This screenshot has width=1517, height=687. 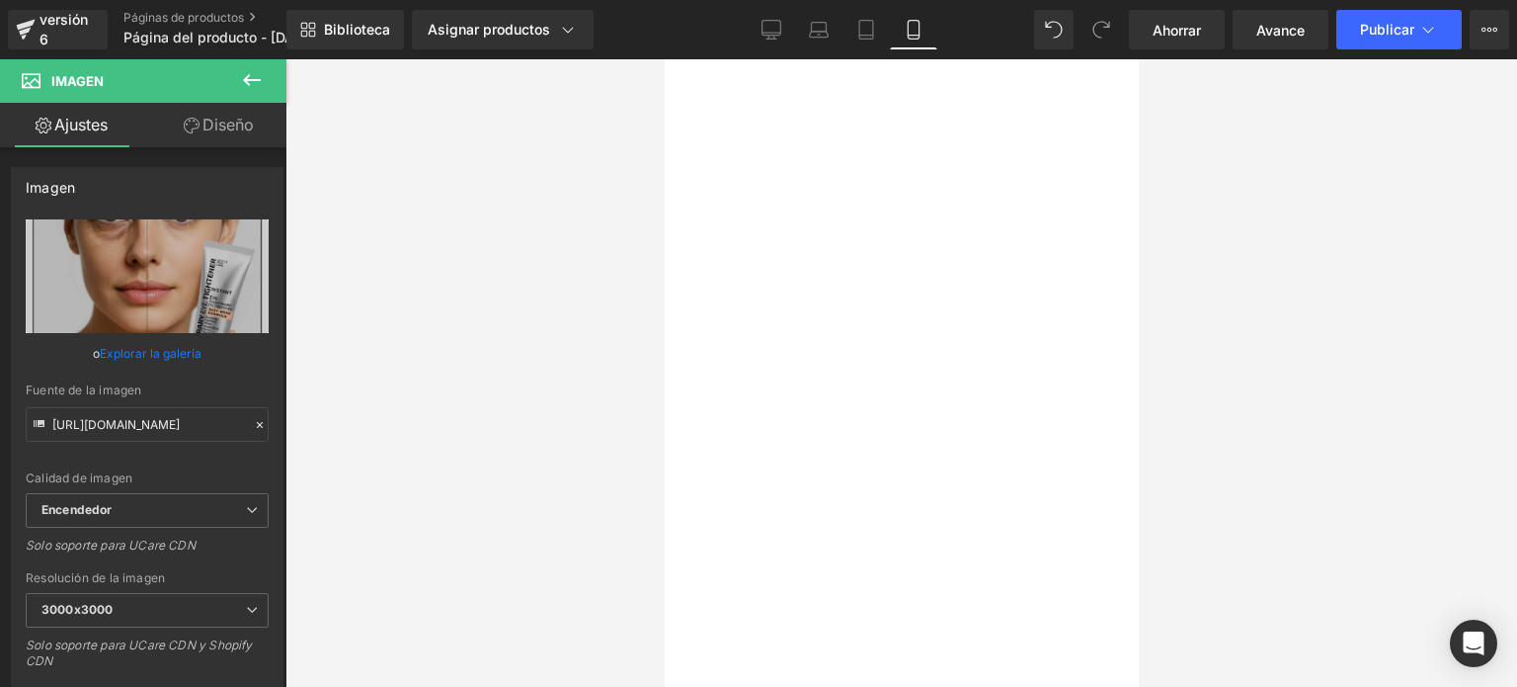 I want to click on a: Computadora portátil, so click(x=819, y=30).